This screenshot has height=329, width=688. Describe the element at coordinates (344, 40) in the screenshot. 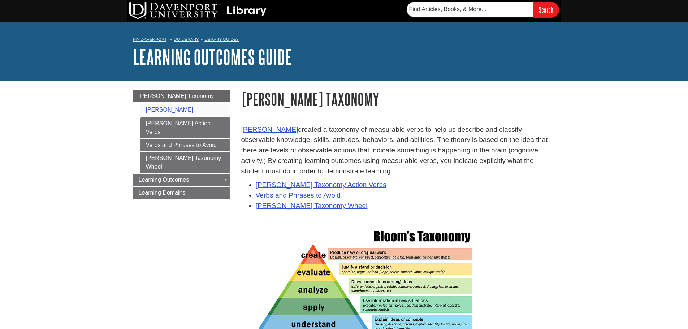

I see `nav: breadcrumb` at that location.